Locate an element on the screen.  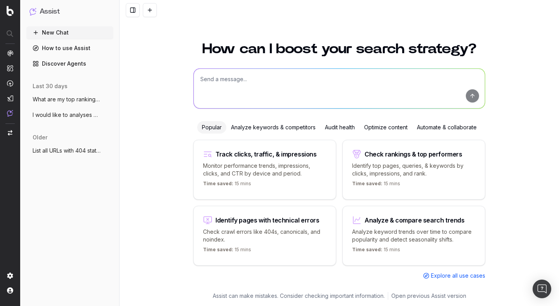
button: What are my top ranking pages? is located at coordinates (70, 99).